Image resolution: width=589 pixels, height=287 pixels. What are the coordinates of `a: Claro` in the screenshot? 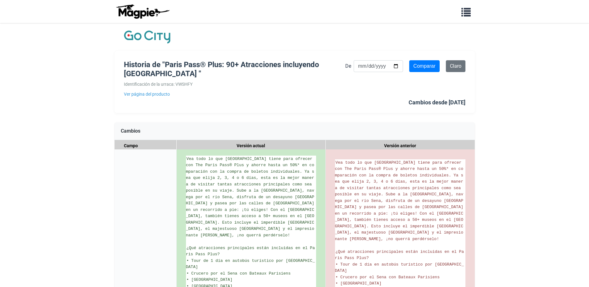 It's located at (456, 66).